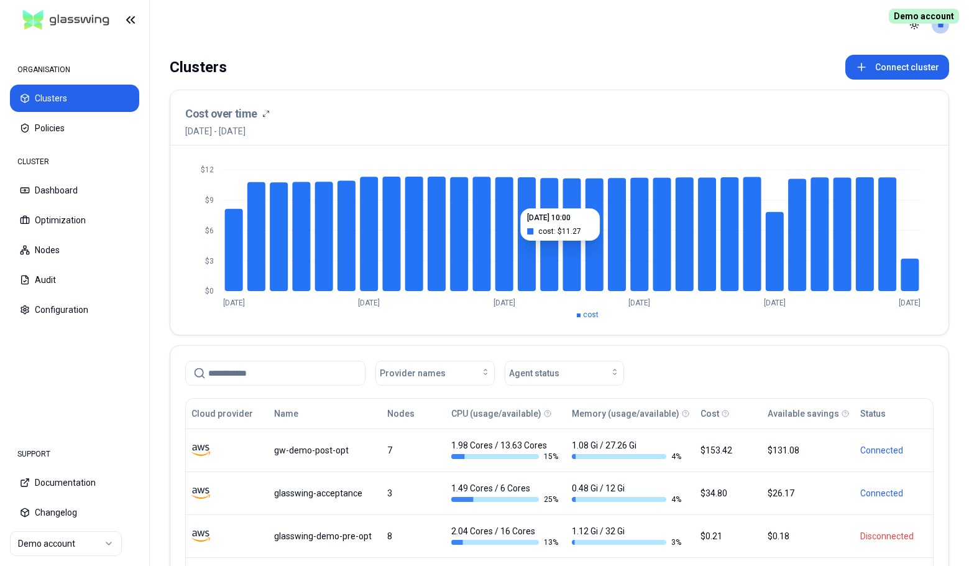  I want to click on div: Disconnected, so click(894, 536).